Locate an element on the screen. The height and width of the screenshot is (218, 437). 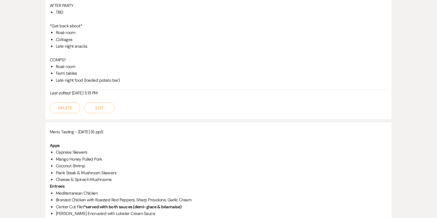
p: *Get back about* is located at coordinates (218, 26).